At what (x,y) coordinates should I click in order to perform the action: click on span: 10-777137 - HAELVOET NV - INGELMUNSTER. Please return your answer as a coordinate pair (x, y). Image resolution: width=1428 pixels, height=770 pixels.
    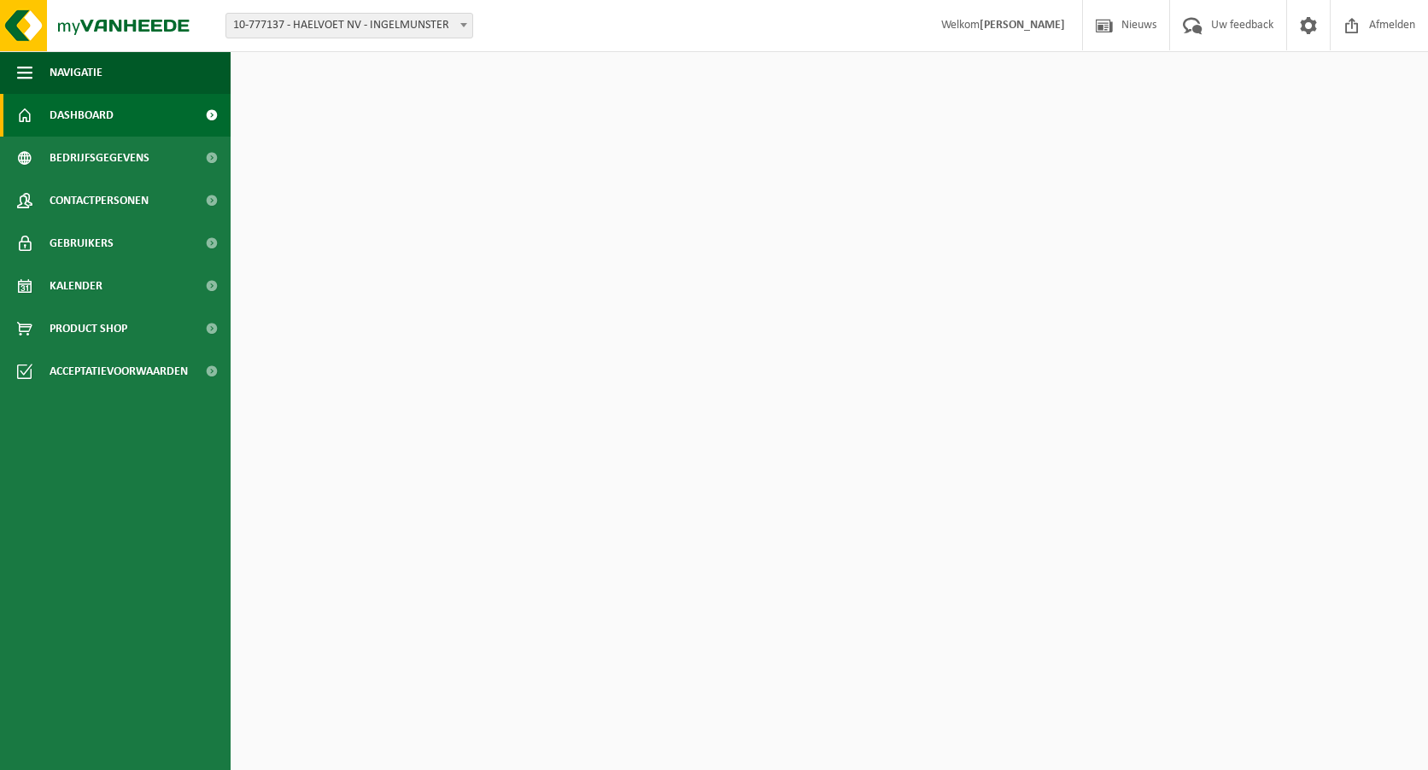
    Looking at the image, I should click on (349, 26).